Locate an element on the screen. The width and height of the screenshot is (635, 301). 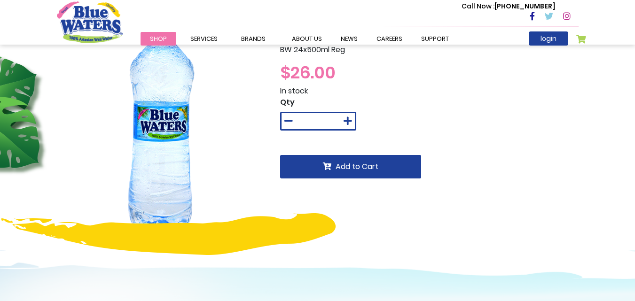
span: $26.00 is located at coordinates (308, 72).